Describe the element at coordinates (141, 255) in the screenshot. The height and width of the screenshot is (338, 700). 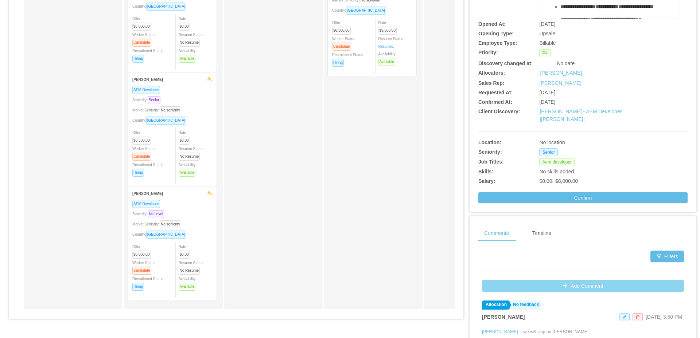
I see `span: $8,000.00` at that location.